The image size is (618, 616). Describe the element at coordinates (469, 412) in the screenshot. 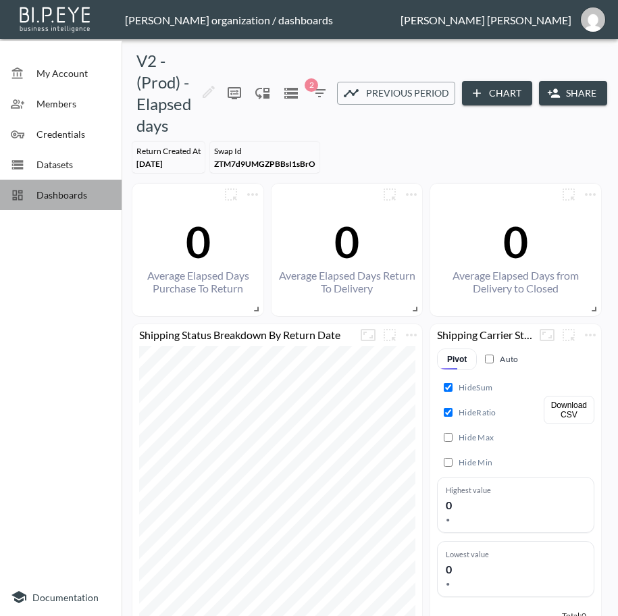

I see `label: Hide Average card` at that location.